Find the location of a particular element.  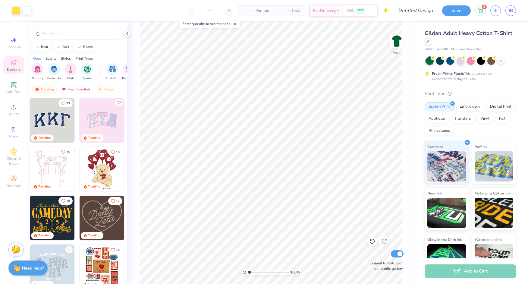

img: Club Image is located at coordinates (70, 69).